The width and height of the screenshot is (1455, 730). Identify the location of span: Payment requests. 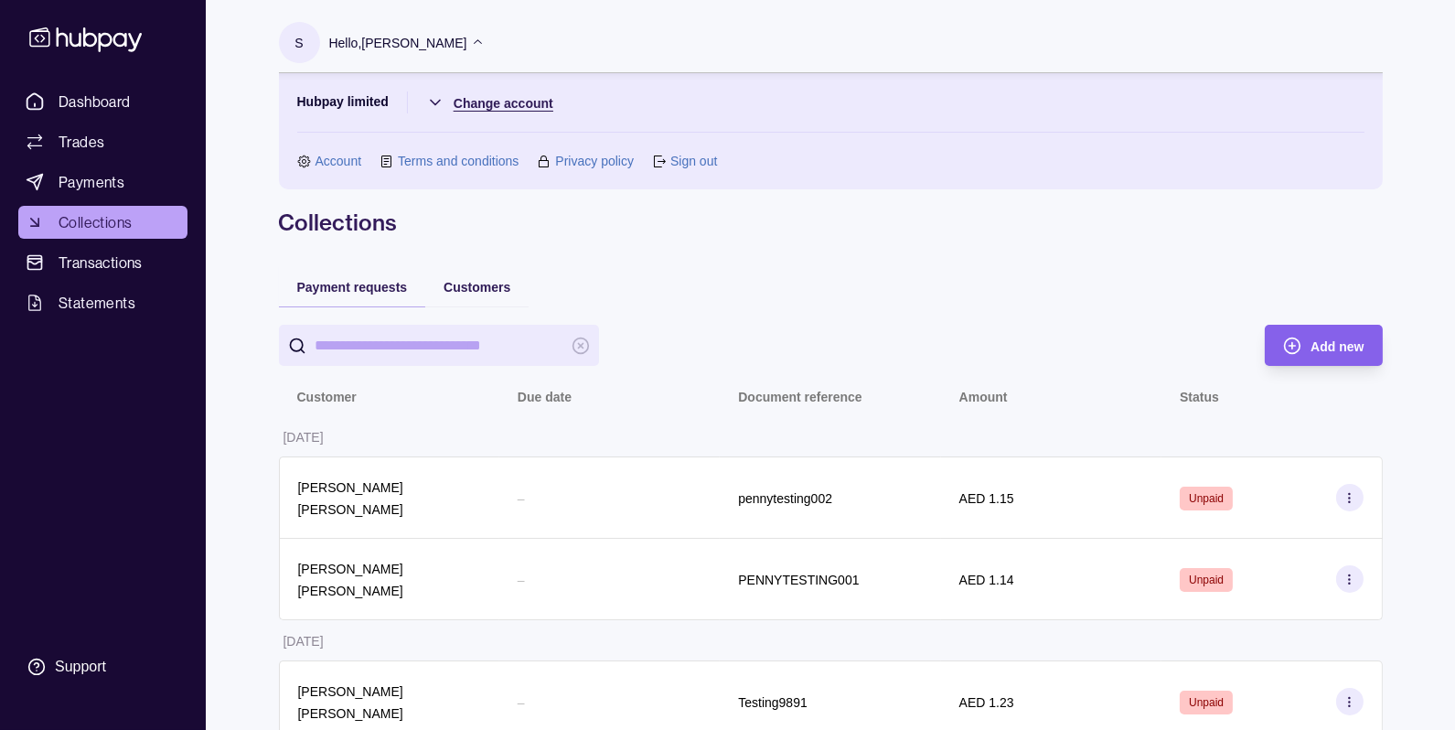
(352, 287).